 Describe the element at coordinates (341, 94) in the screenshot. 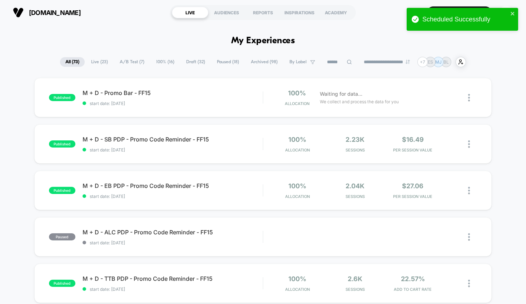

I see `span: Waiting for data...` at that location.